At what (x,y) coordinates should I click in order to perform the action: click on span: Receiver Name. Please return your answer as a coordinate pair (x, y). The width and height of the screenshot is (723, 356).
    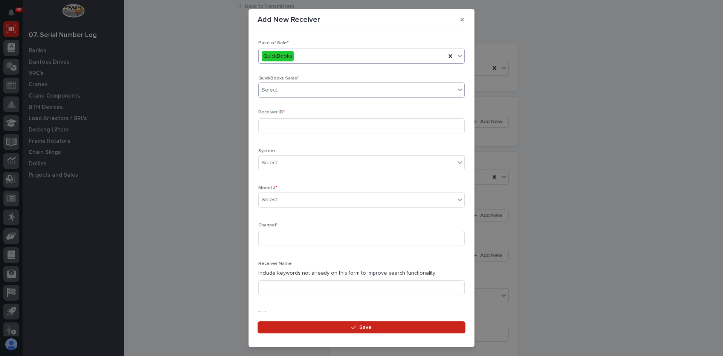
    Looking at the image, I should click on (275, 264).